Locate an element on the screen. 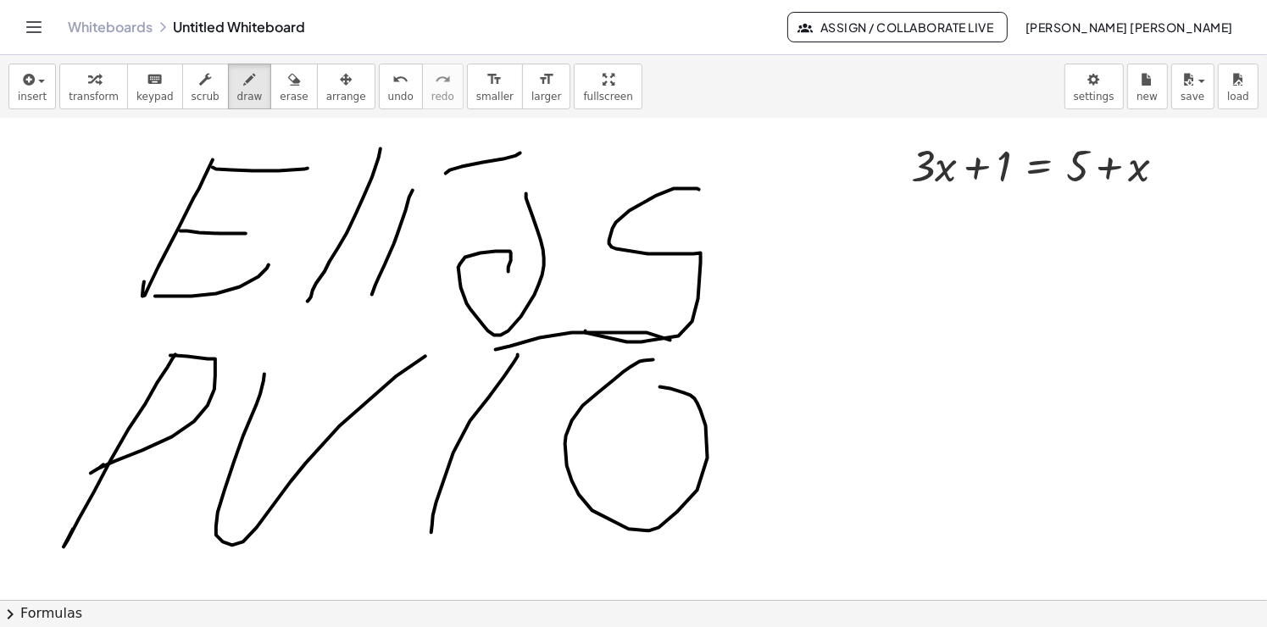 The image size is (1267, 627). span: arrange is located at coordinates (346, 97).